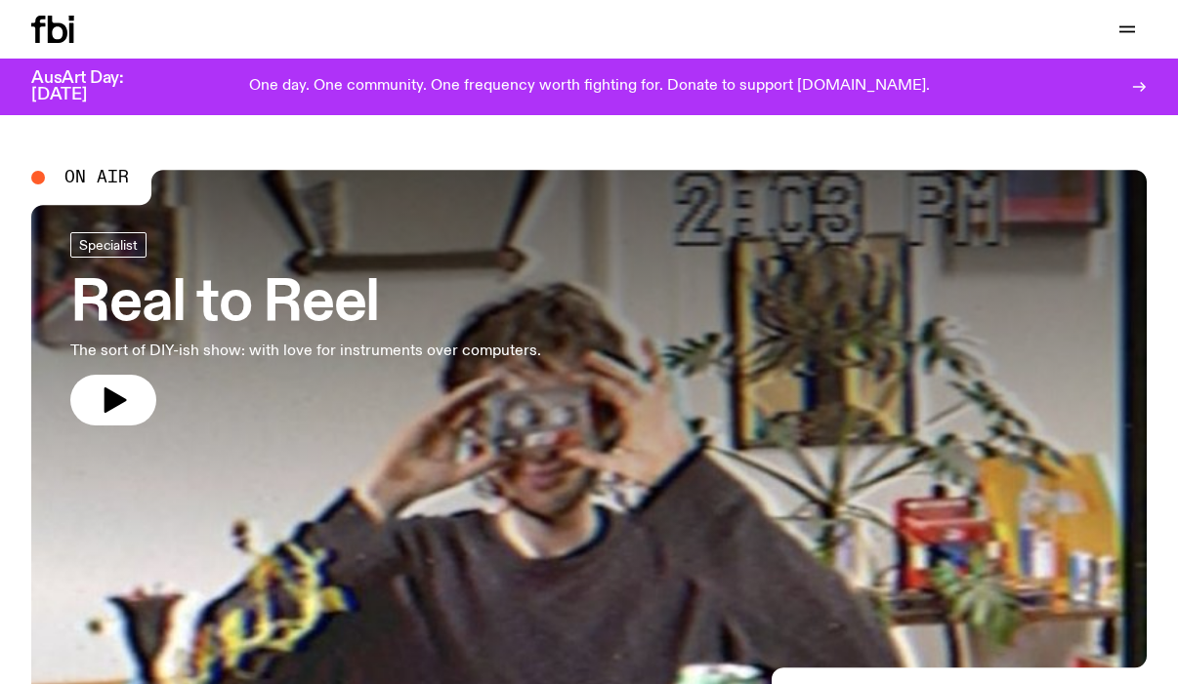 Image resolution: width=1178 pixels, height=684 pixels. I want to click on span: On Air, so click(97, 178).